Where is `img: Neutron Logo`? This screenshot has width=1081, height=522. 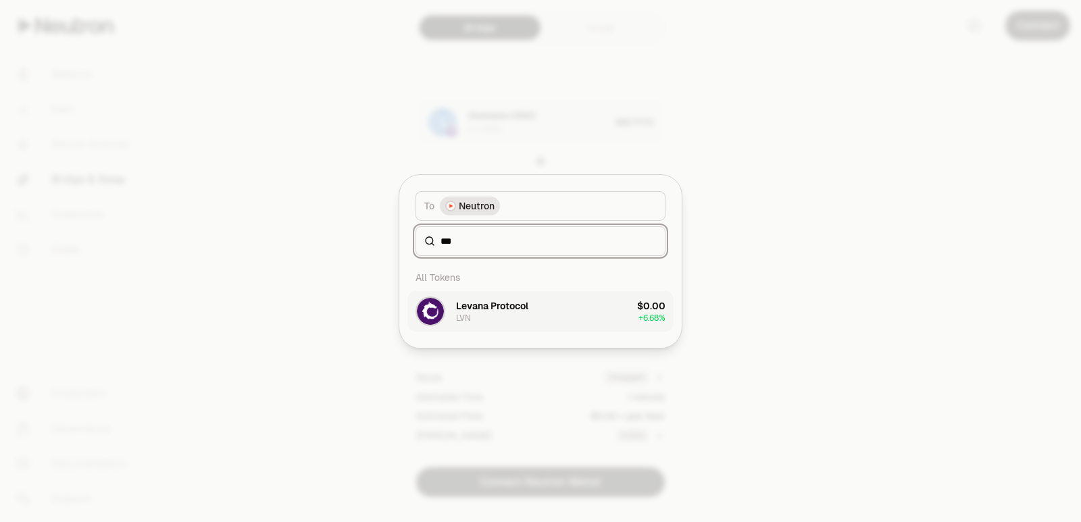
img: Neutron Logo is located at coordinates (451, 206).